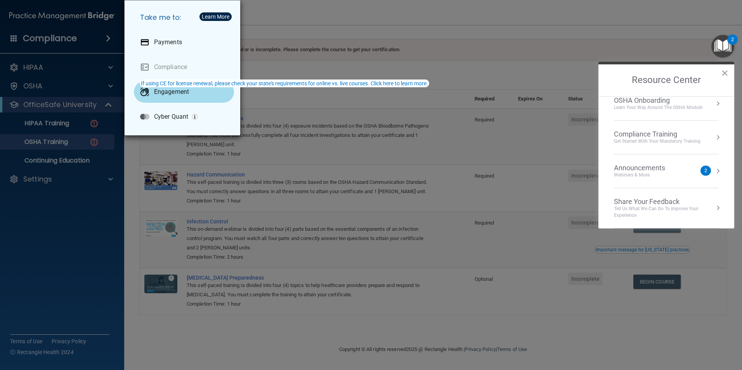  I want to click on button: Open Resource Center, 2 new notifications, so click(723, 46).